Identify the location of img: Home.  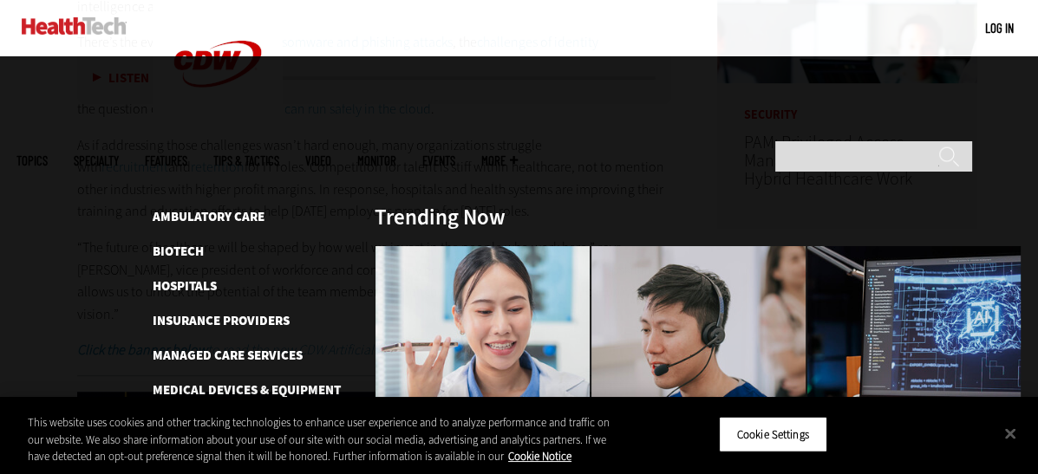
(74, 26).